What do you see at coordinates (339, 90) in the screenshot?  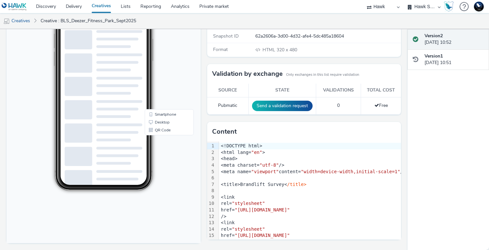 I see `th: Validations` at bounding box center [339, 90].